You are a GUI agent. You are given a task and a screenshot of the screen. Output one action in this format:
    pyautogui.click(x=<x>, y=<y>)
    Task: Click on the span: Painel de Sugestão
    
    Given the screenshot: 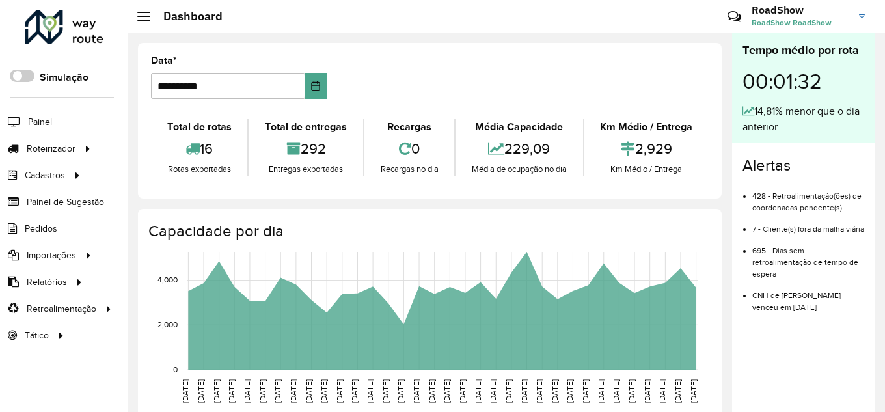 What is the action you would take?
    pyautogui.click(x=65, y=202)
    